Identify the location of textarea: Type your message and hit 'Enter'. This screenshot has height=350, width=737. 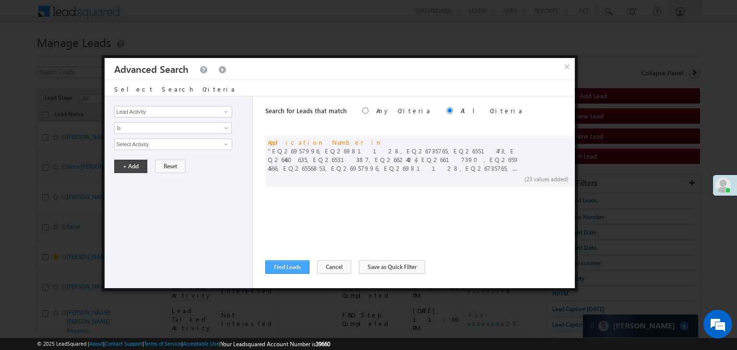
(94, 177).